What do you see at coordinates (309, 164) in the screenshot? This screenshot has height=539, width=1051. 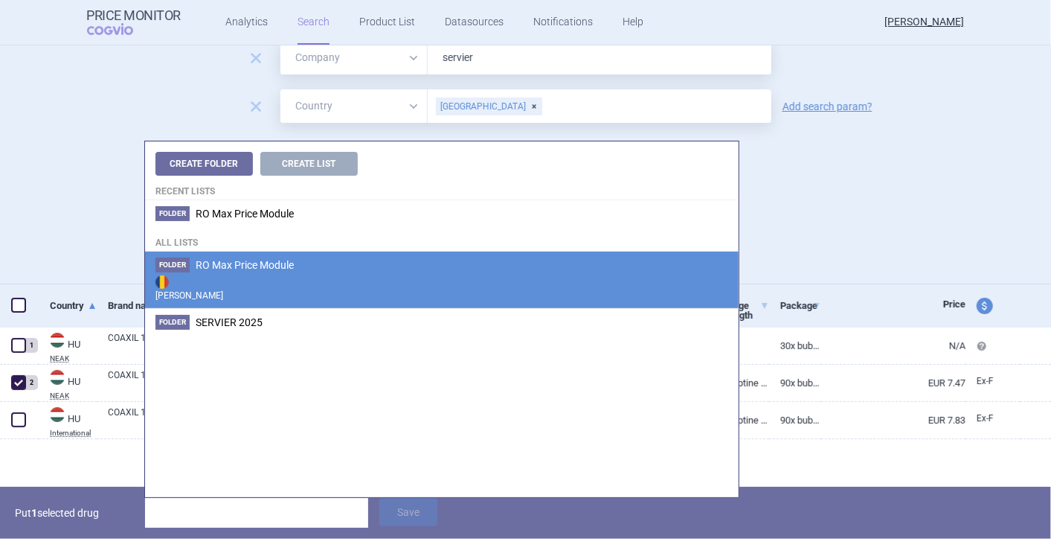 I see `button: Create List` at bounding box center [309, 164].